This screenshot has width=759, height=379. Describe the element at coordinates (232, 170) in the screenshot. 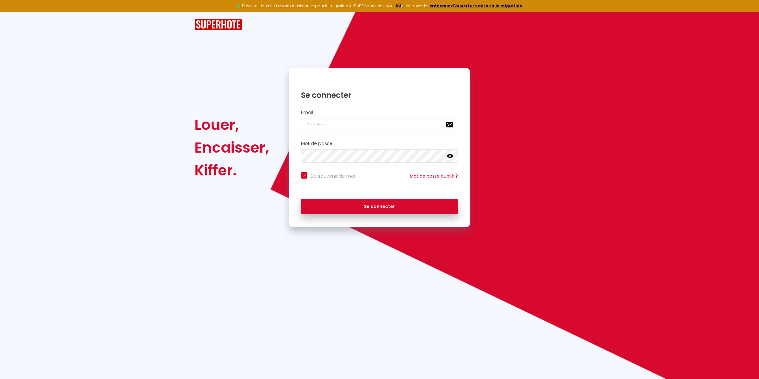

I see `div: Kiffer.` at that location.